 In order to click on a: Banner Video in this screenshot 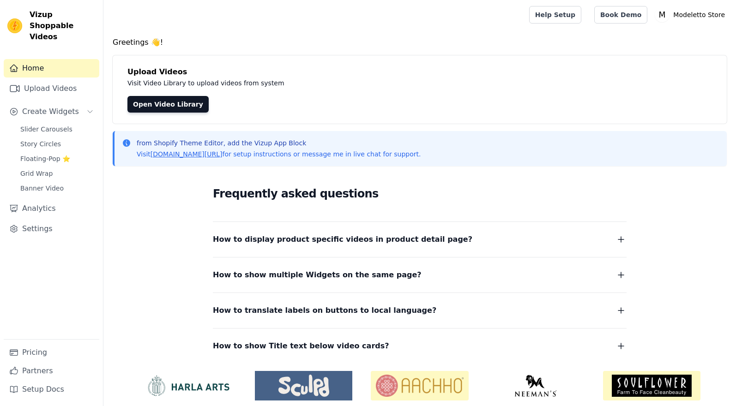, I will do `click(57, 188)`.